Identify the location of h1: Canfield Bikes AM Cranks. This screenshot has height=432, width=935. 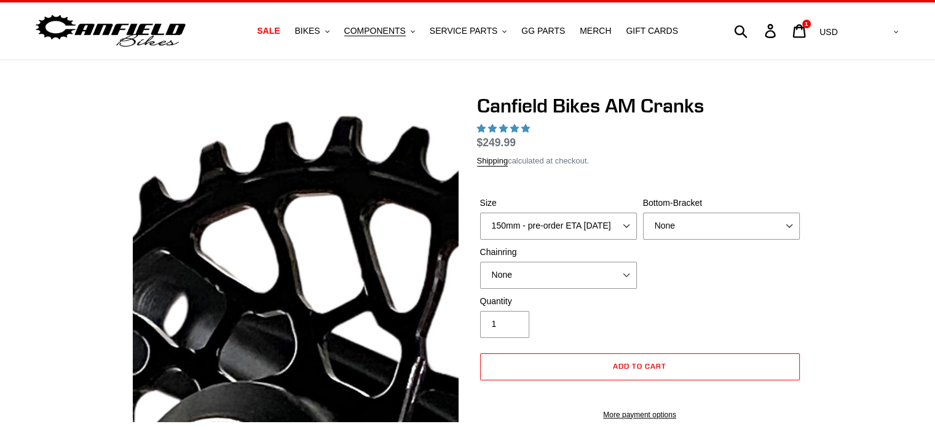
(640, 106).